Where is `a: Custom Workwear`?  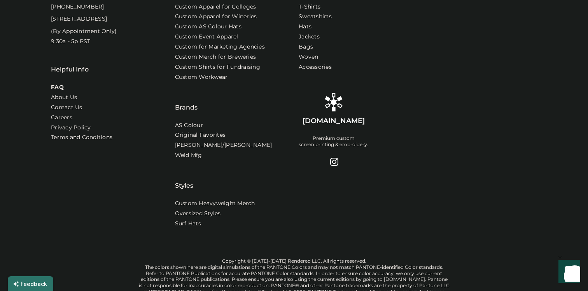 a: Custom Workwear is located at coordinates (201, 77).